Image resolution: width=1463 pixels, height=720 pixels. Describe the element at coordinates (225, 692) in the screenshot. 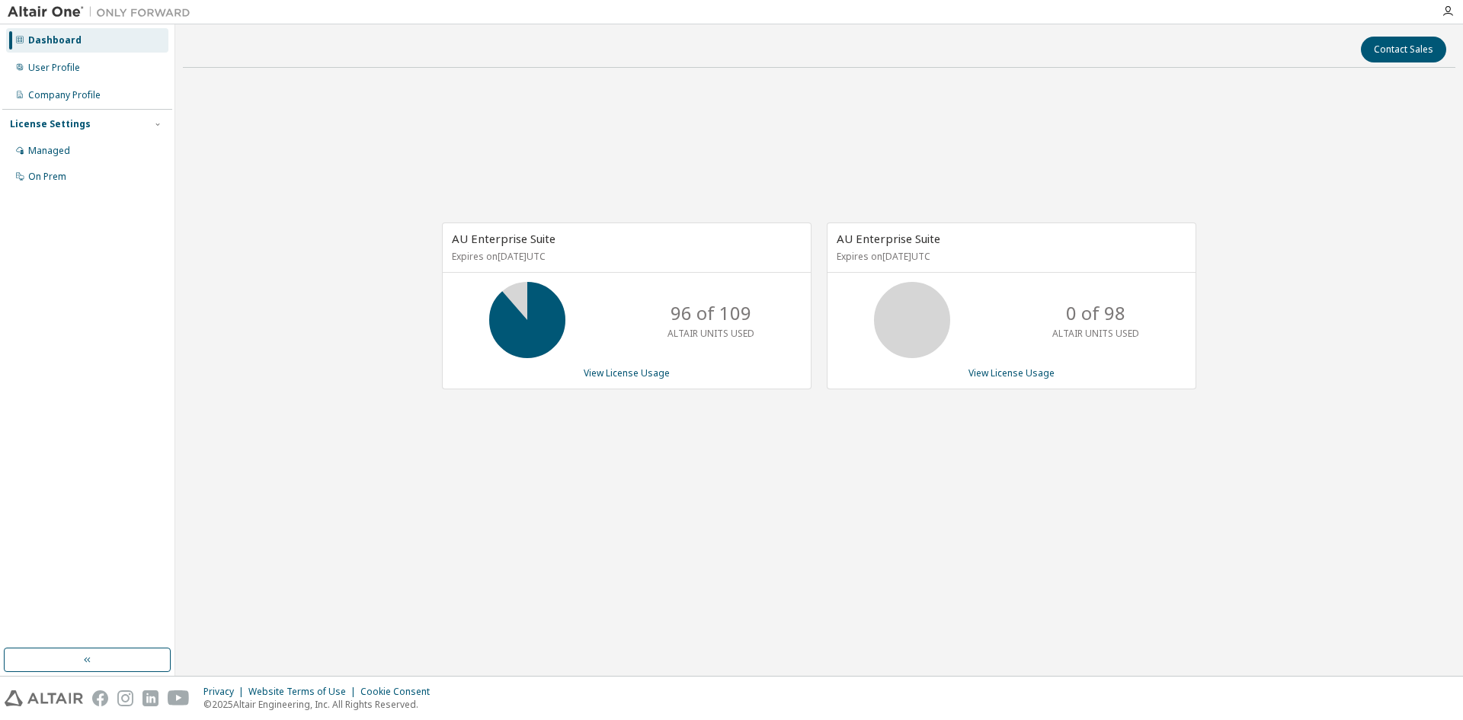

I see `div: Privacy` at that location.